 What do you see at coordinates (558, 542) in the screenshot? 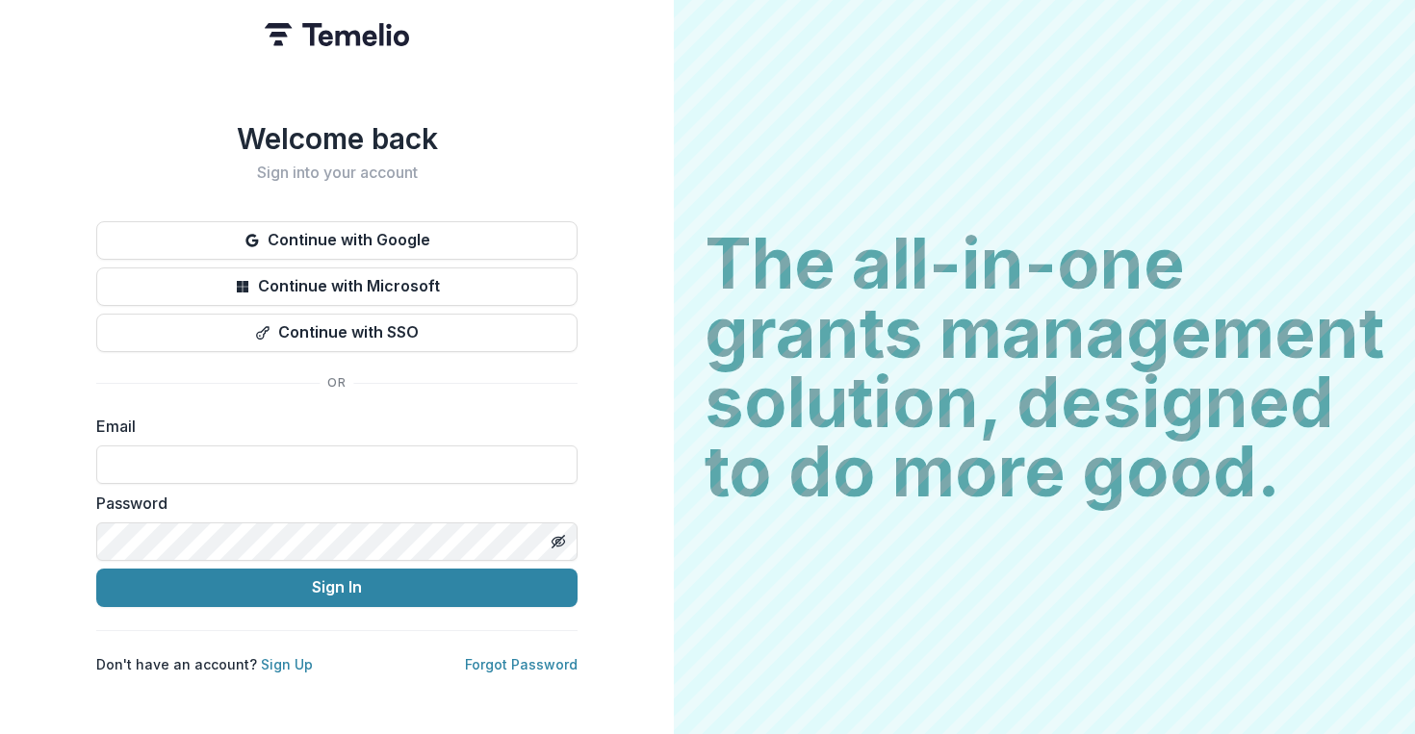
I see `button: Toggle password visibility` at bounding box center [558, 542].